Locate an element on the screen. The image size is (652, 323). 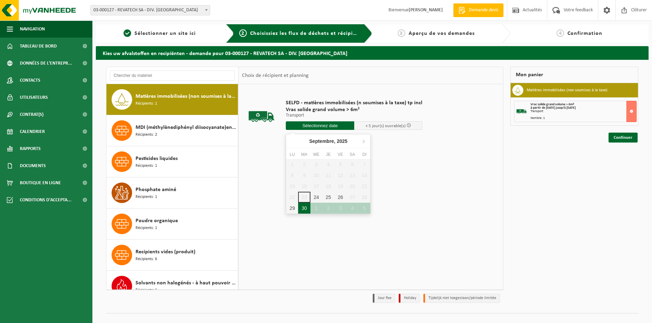
a: 1Sélectionner un site ici is located at coordinates (160, 34).